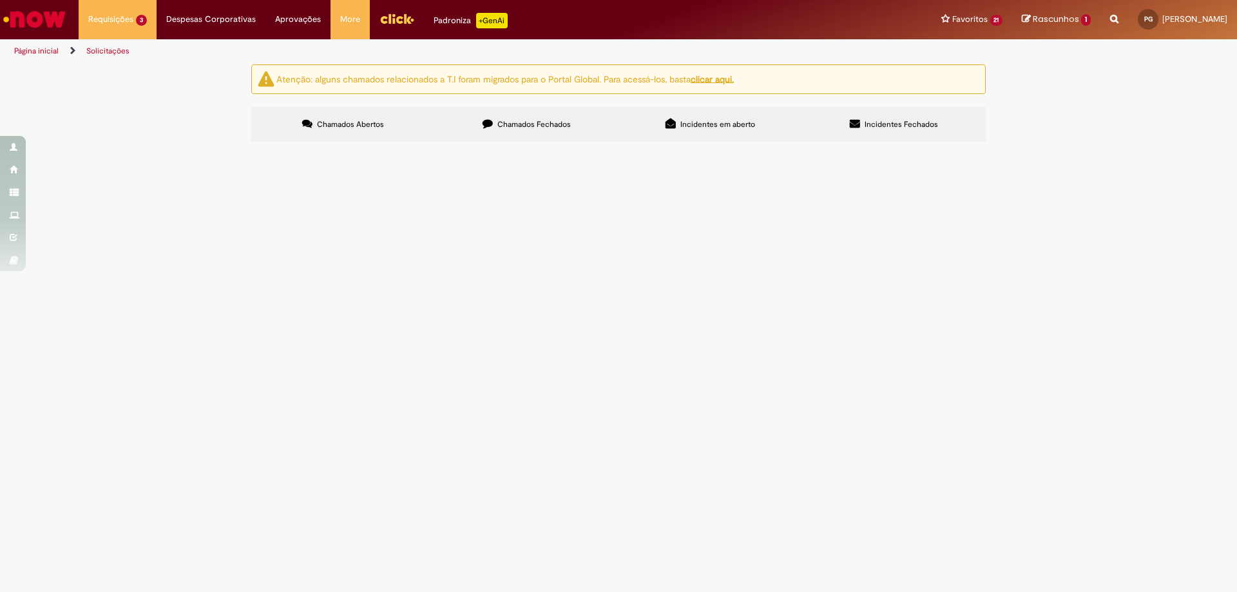 The height and width of the screenshot is (592, 1237). I want to click on span: Chamados Abertos, so click(351, 124).